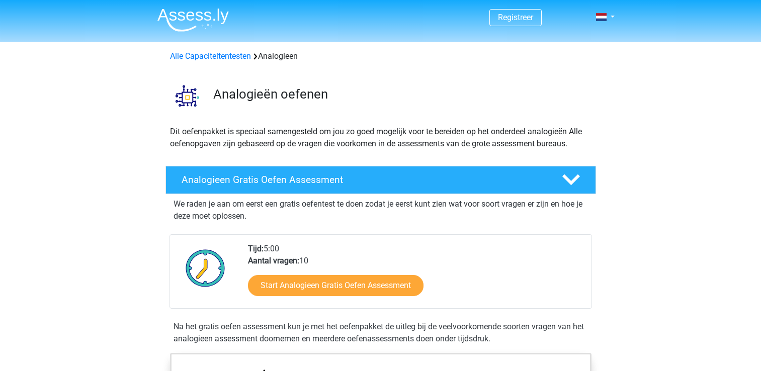 The height and width of the screenshot is (371, 761). What do you see at coordinates (415, 275) in the screenshot?
I see `div: 5:00 10` at bounding box center [415, 275].